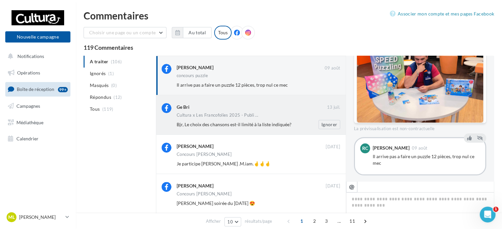  I want to click on a: Calendrier, so click(38, 138).